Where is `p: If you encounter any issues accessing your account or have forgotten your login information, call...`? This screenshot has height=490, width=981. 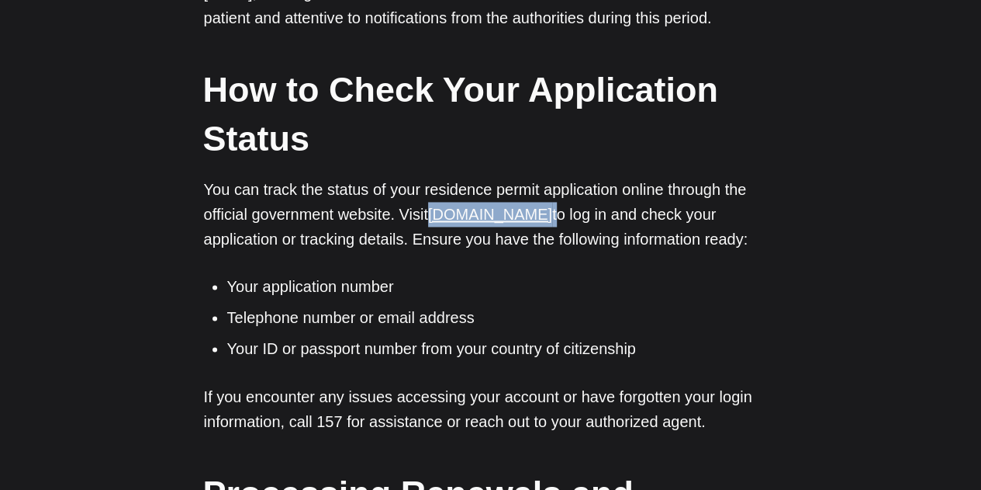
p: If you encounter any issues accessing your account or have forgotten your login information, call... is located at coordinates (491, 408).